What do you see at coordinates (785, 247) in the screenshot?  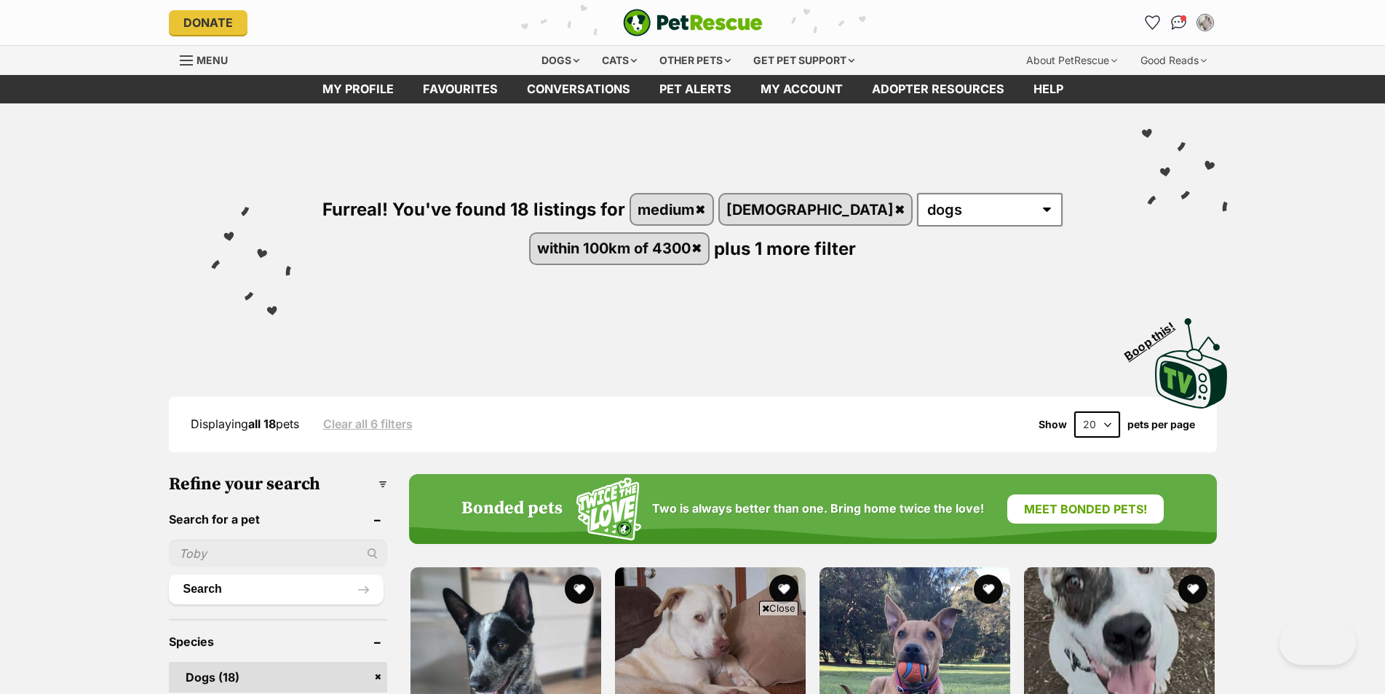 I see `span: plus 1 more filter` at bounding box center [785, 247].